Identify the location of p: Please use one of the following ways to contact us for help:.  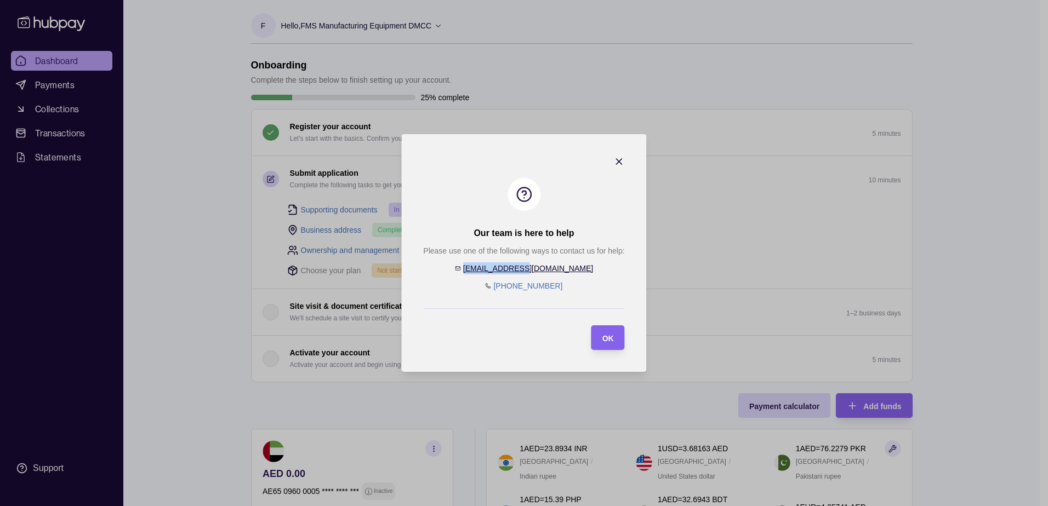
(523, 251).